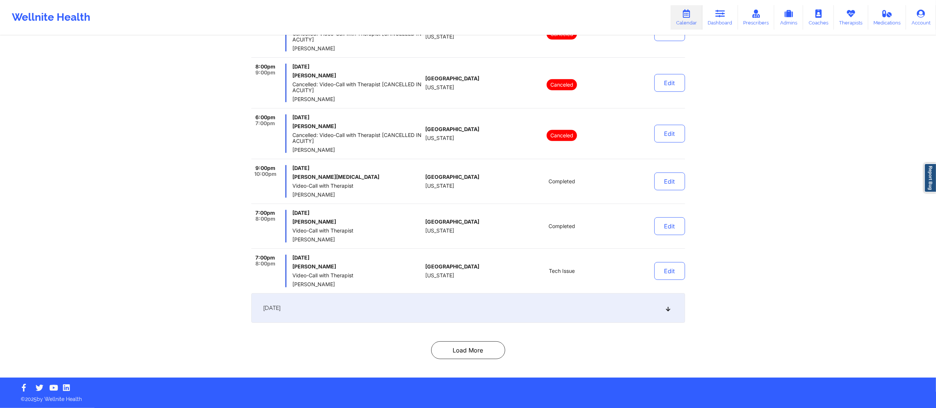  I want to click on a: Coaches, so click(818, 17).